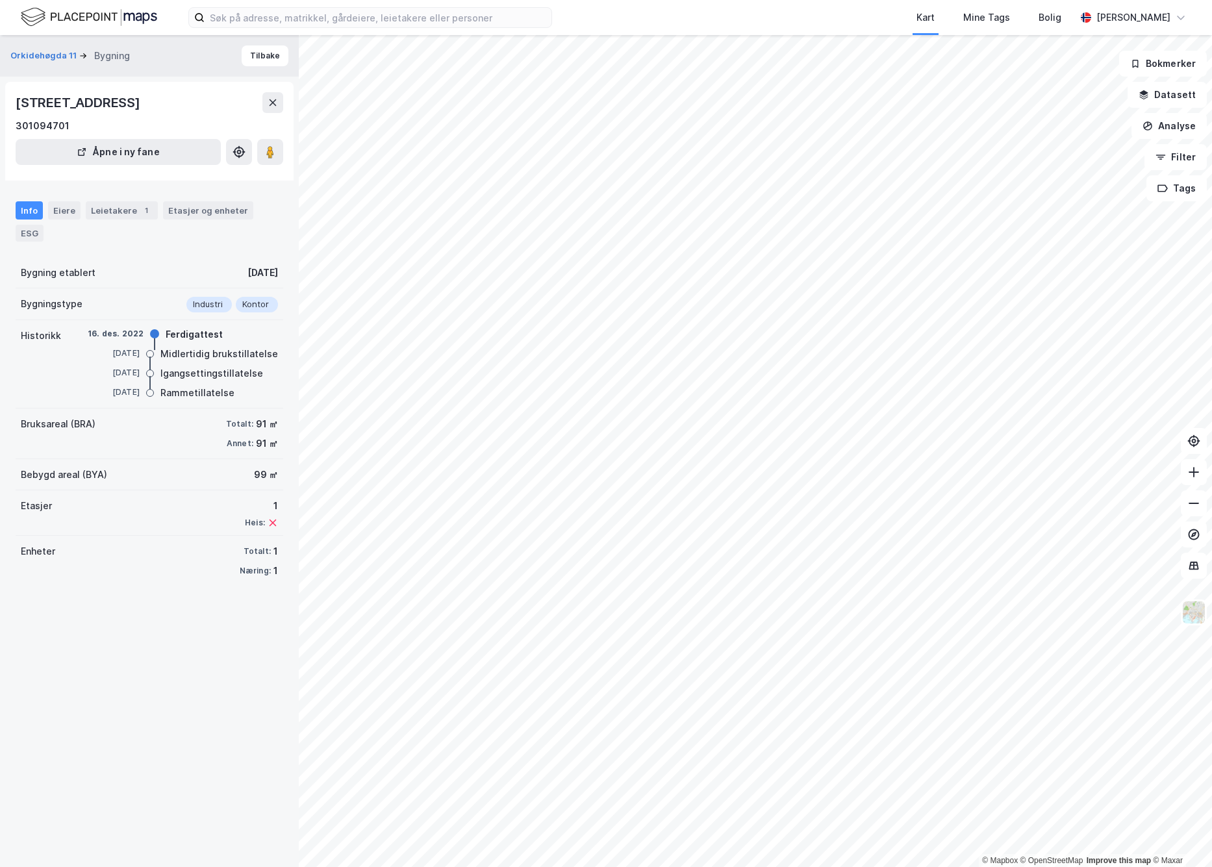 The width and height of the screenshot is (1212, 867). I want to click on div: Info, so click(29, 210).